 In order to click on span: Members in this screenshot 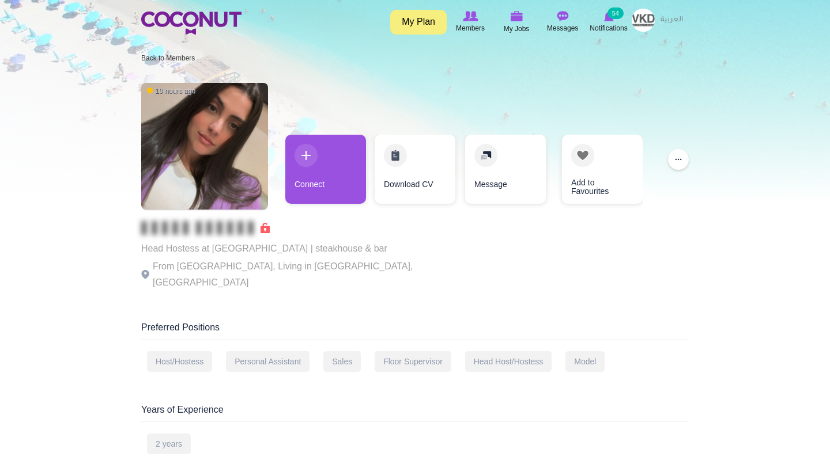, I will do `click(470, 28)`.